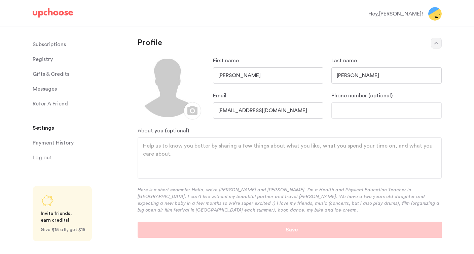 Image resolution: width=474 pixels, height=254 pixels. What do you see at coordinates (292, 229) in the screenshot?
I see `p: Save` at bounding box center [292, 229].